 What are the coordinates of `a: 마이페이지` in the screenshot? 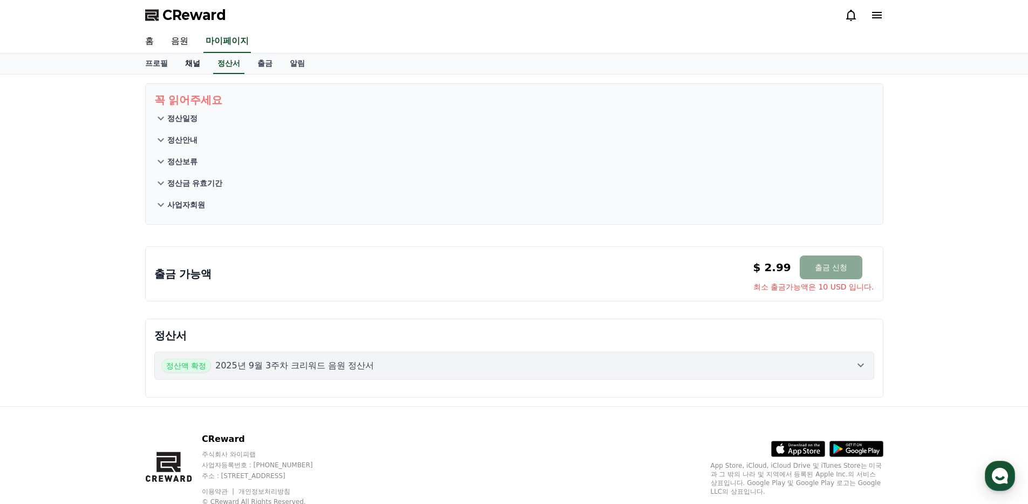 It's located at (227, 42).